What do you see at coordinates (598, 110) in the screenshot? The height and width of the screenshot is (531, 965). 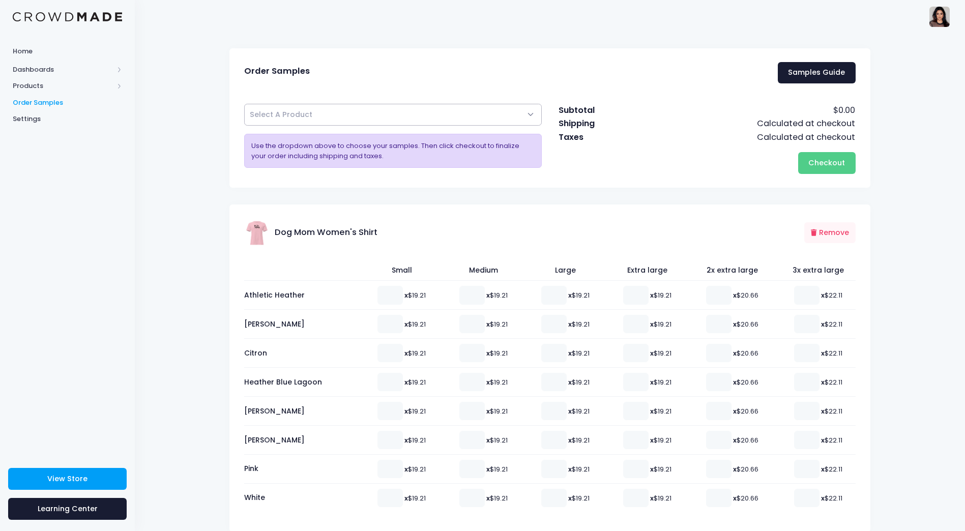 I see `td: Subtotal` at bounding box center [598, 110].